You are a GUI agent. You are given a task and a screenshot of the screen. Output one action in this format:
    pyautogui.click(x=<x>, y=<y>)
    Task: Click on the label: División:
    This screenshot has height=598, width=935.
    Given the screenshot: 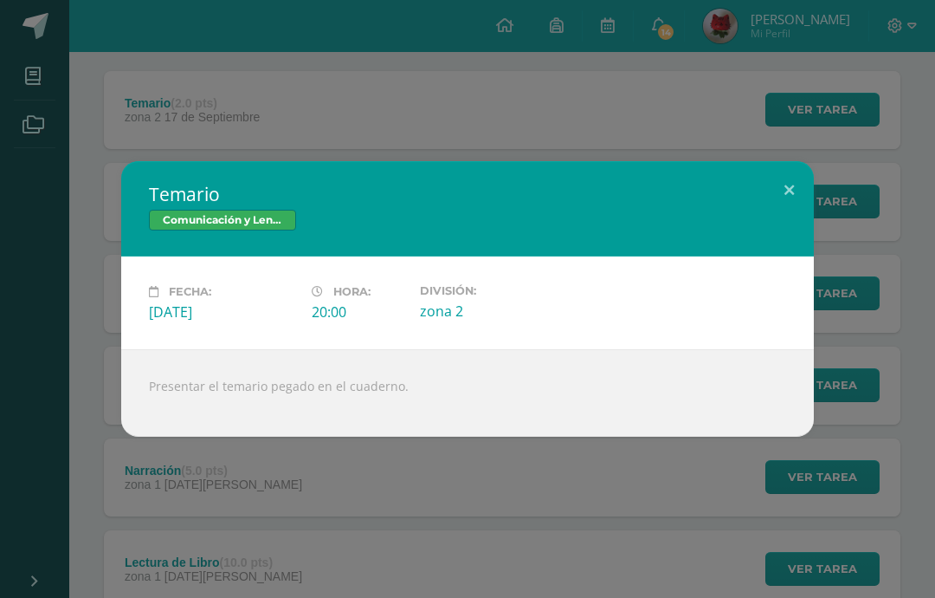 What is the action you would take?
    pyautogui.click(x=495, y=290)
    